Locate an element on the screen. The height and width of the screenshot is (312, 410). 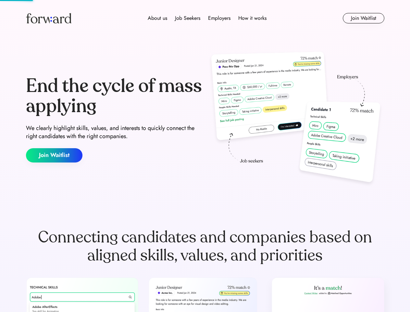
img: hero-image.png is located at coordinates (296, 119).